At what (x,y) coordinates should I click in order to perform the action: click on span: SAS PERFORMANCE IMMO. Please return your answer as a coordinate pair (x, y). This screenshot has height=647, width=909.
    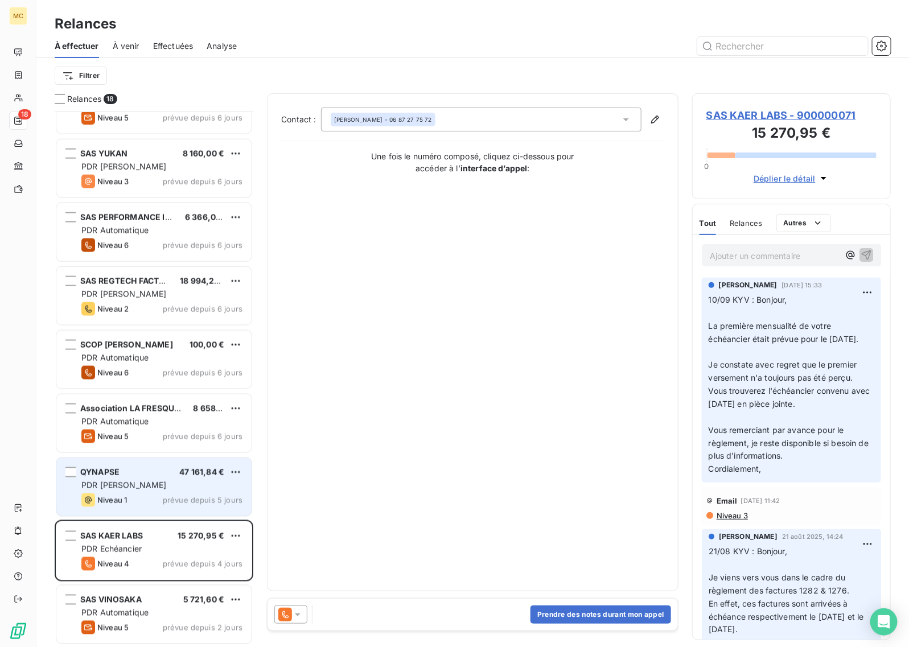
    Looking at the image, I should click on (133, 217).